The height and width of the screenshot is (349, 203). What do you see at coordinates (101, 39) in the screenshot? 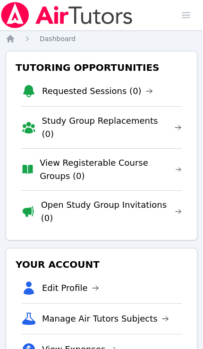
I see `nav: Breadcrumb` at bounding box center [101, 39].